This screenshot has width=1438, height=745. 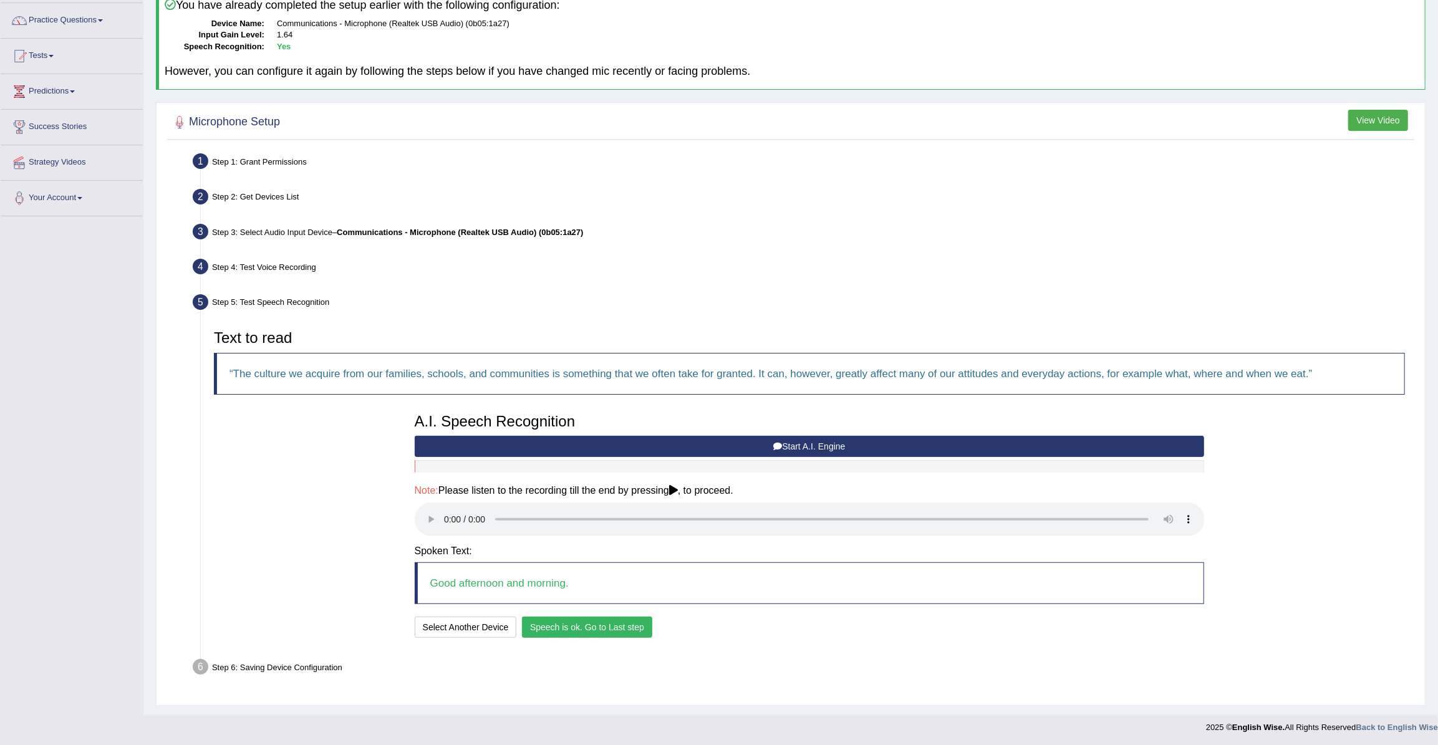 I want to click on div: Step 4: Test Voice Recording, so click(x=803, y=269).